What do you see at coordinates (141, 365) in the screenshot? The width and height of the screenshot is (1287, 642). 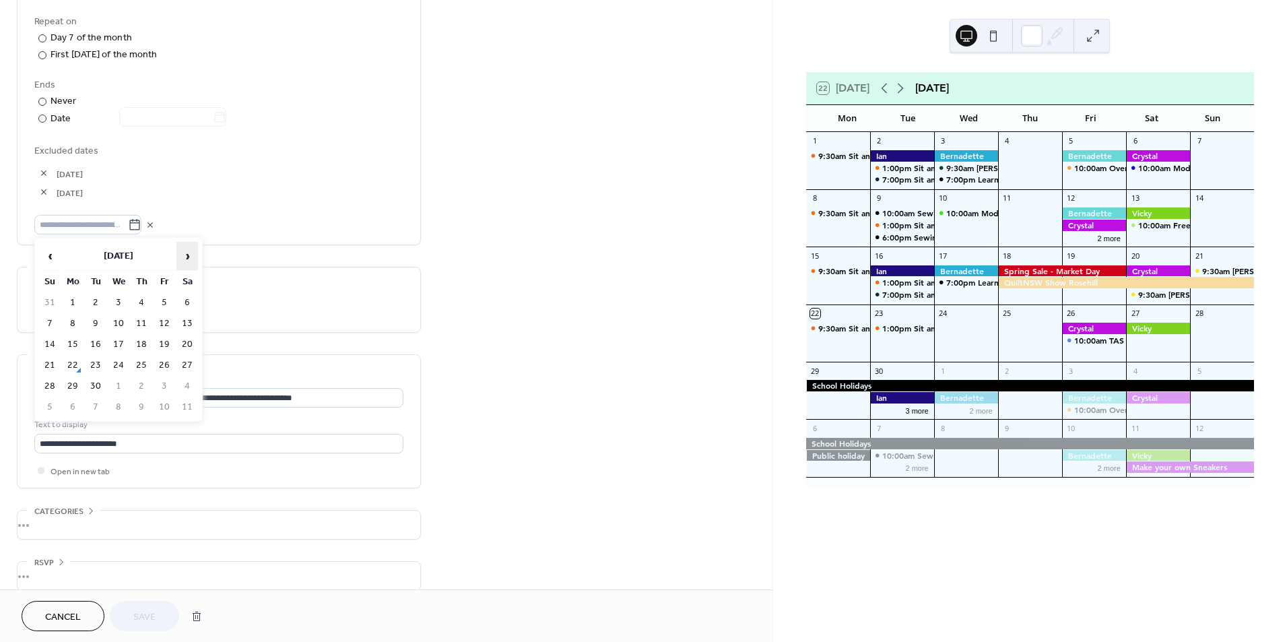 I see `td: 25` at bounding box center [141, 365].